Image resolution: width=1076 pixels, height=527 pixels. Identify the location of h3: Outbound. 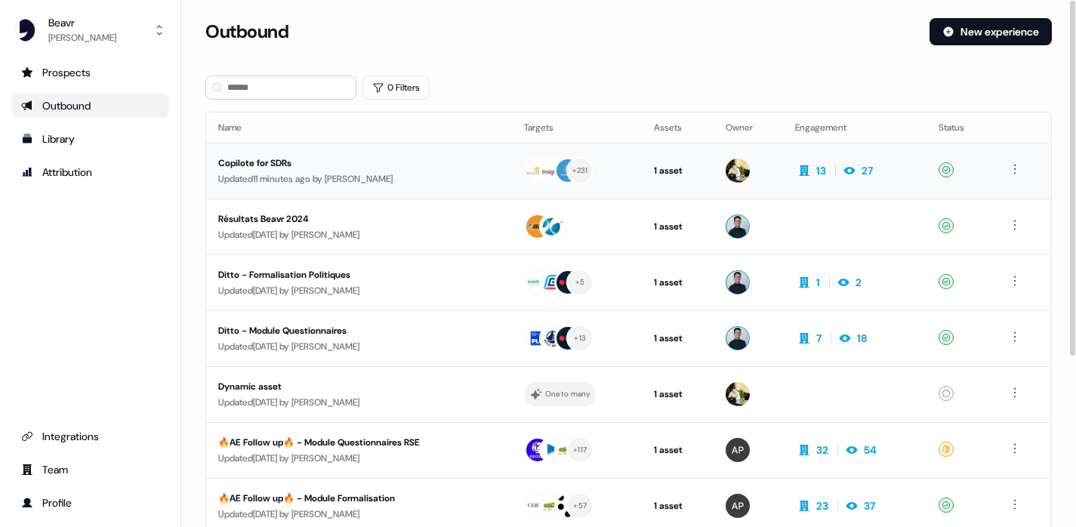
(247, 32).